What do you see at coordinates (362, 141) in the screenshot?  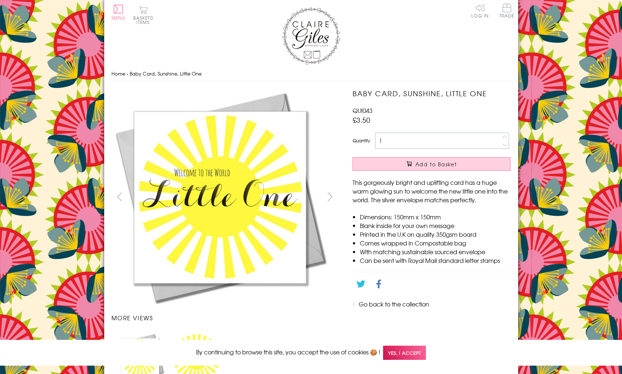 I see `label: Quantity` at bounding box center [362, 141].